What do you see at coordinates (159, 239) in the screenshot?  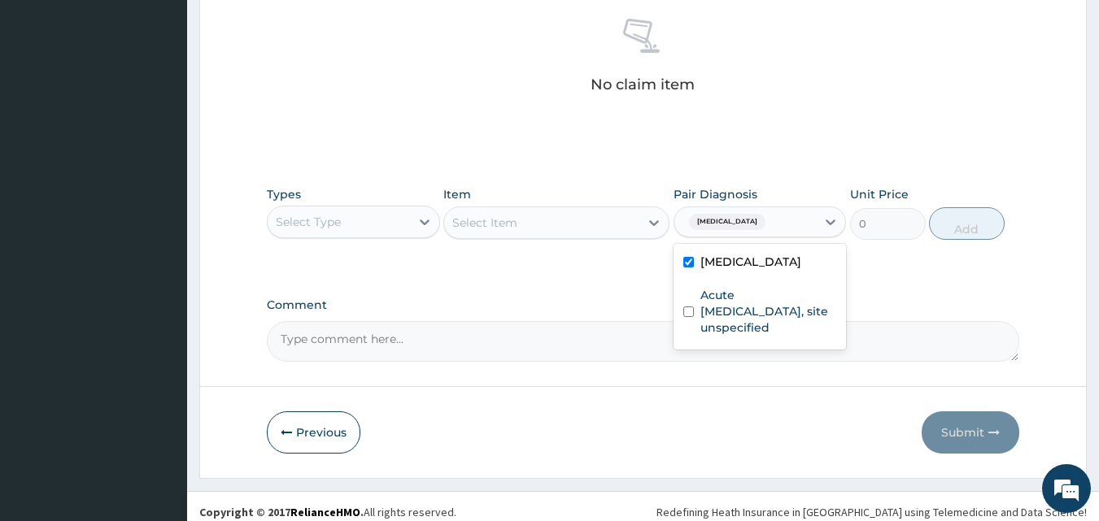 I see `span: We're online!` at bounding box center [159, 239].